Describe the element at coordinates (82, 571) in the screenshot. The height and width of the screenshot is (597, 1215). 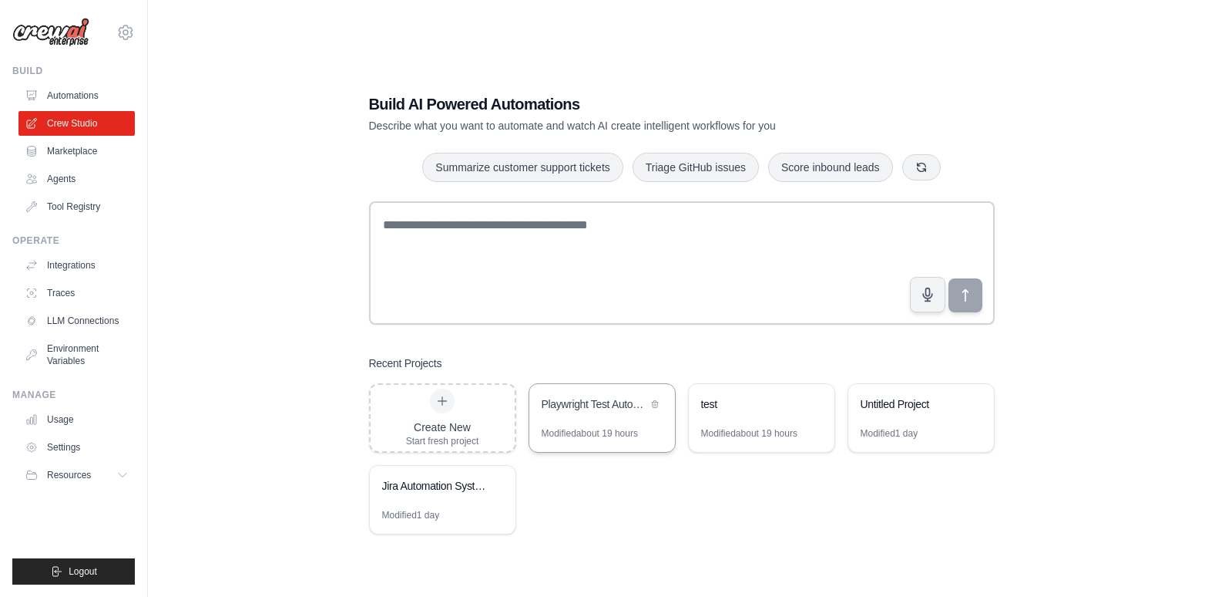
I see `span: Logout` at that location.